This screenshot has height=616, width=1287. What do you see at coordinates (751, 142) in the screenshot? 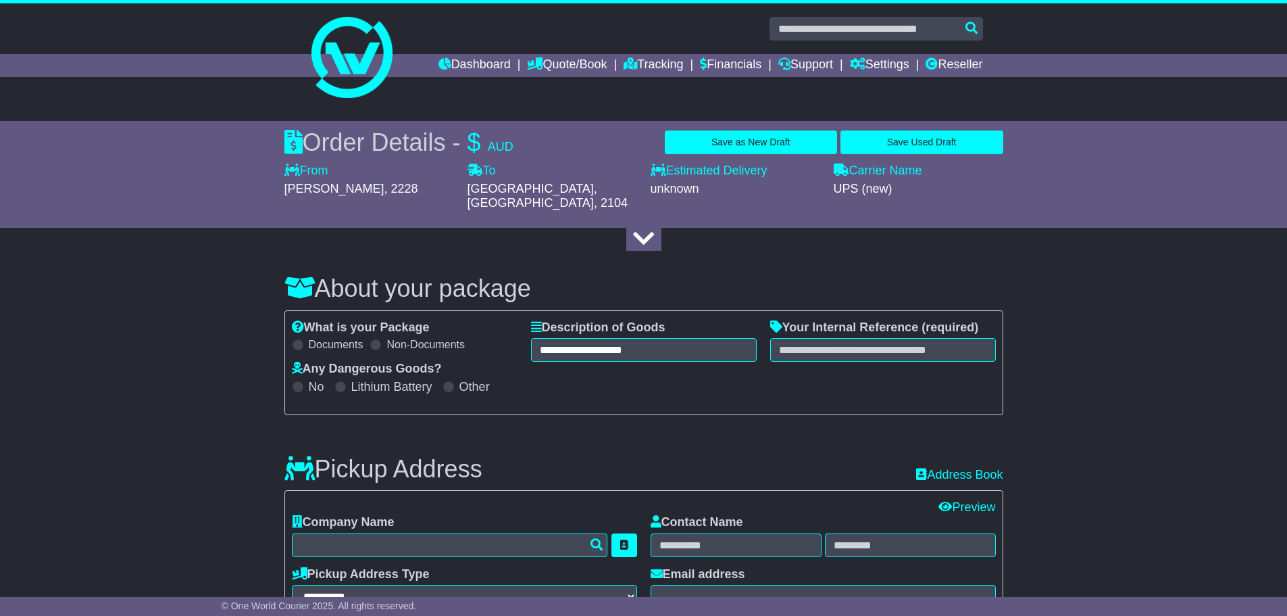
I see `button: Save as New Draft` at bounding box center [751, 142].